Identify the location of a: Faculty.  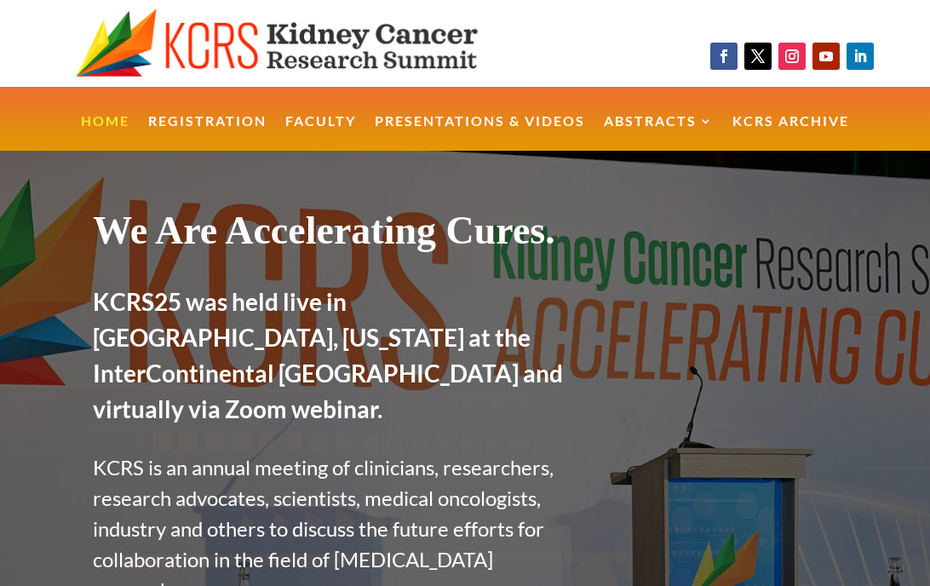
(320, 133).